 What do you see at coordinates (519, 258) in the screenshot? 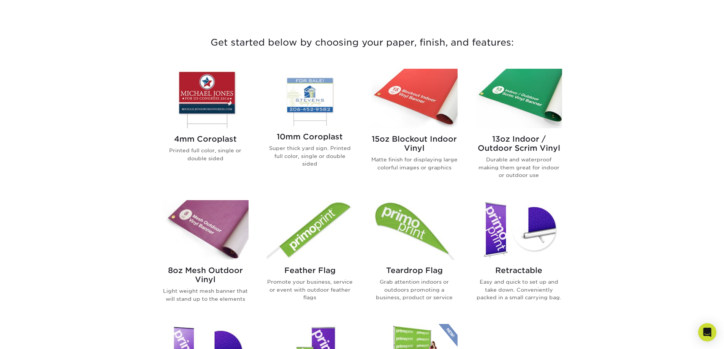
I see `a: Retractable Banner Stands Retractable Easy and quick to set up and take down. Conveniently packed...` at bounding box center [519, 258].